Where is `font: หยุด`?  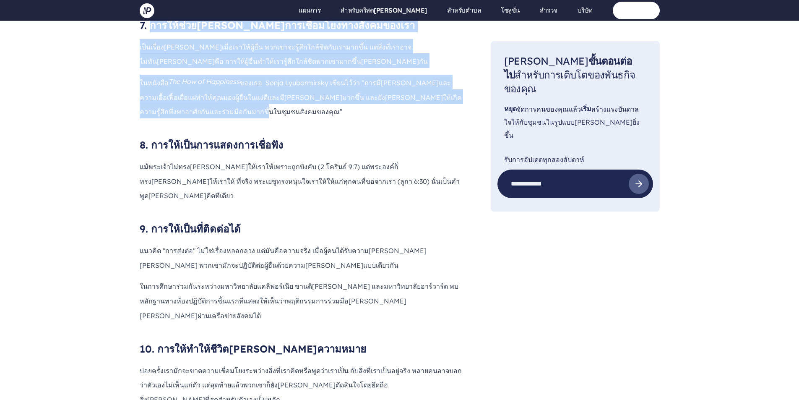
font: หยุด is located at coordinates (510, 108).